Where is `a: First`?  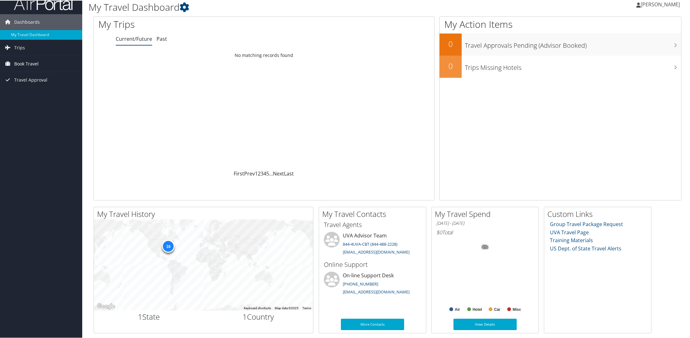
a: First is located at coordinates (239, 173).